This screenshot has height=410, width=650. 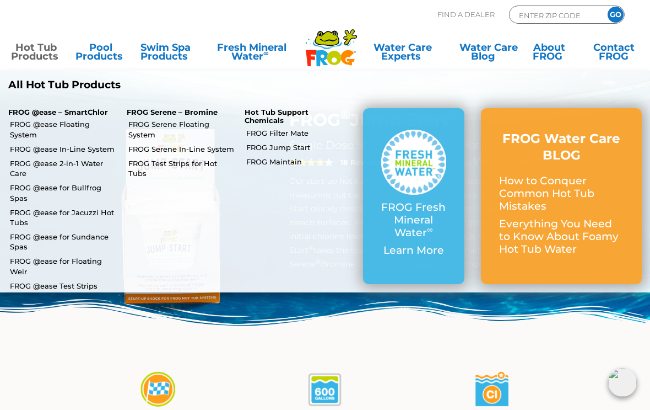 What do you see at coordinates (252, 54) in the screenshot?
I see `a: Fresh MineralWater∞` at bounding box center [252, 54].